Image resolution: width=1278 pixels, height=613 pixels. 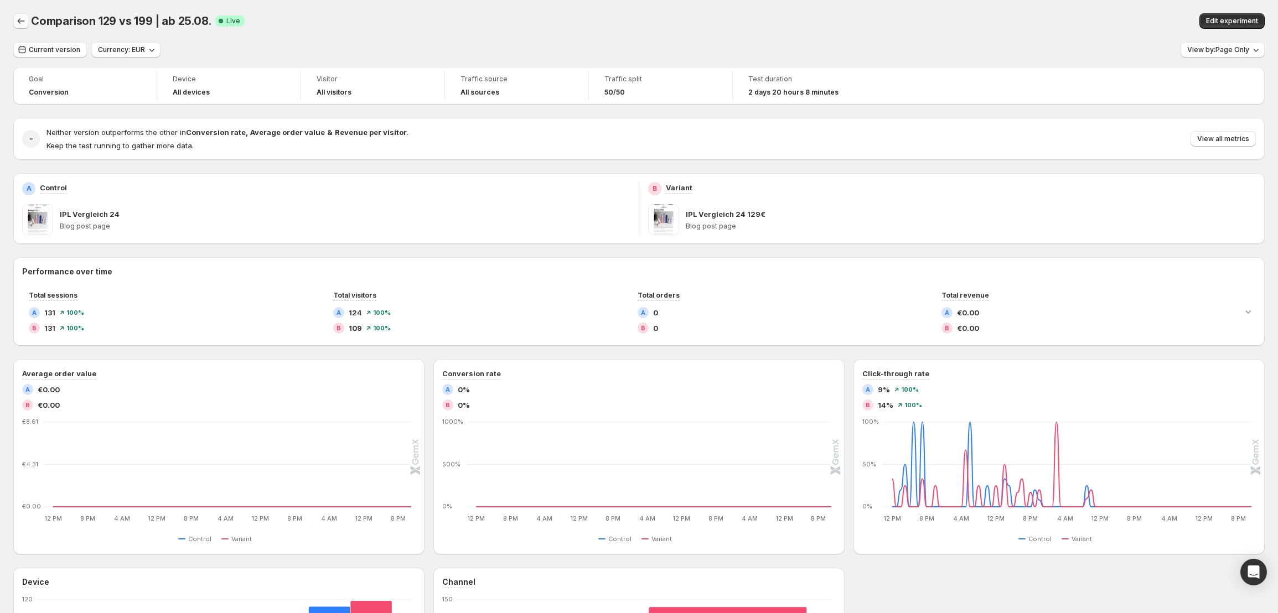 What do you see at coordinates (805, 79) in the screenshot?
I see `span: Test duration` at bounding box center [805, 79].